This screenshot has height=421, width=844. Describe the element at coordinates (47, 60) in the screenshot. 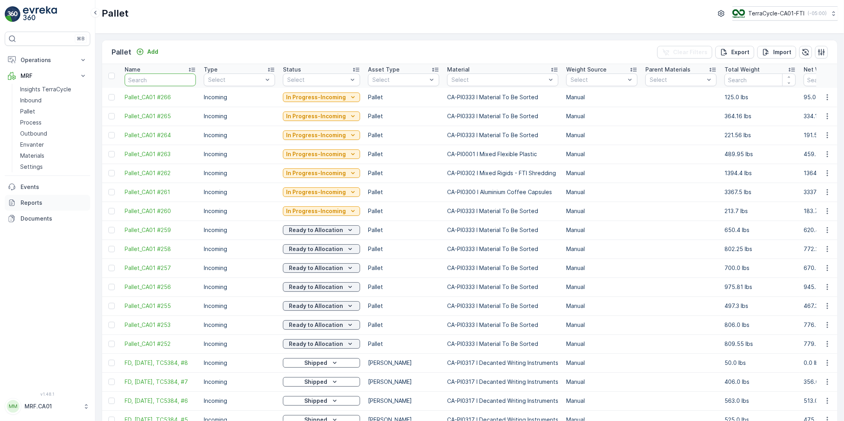

I see `button: Operations` at that location.